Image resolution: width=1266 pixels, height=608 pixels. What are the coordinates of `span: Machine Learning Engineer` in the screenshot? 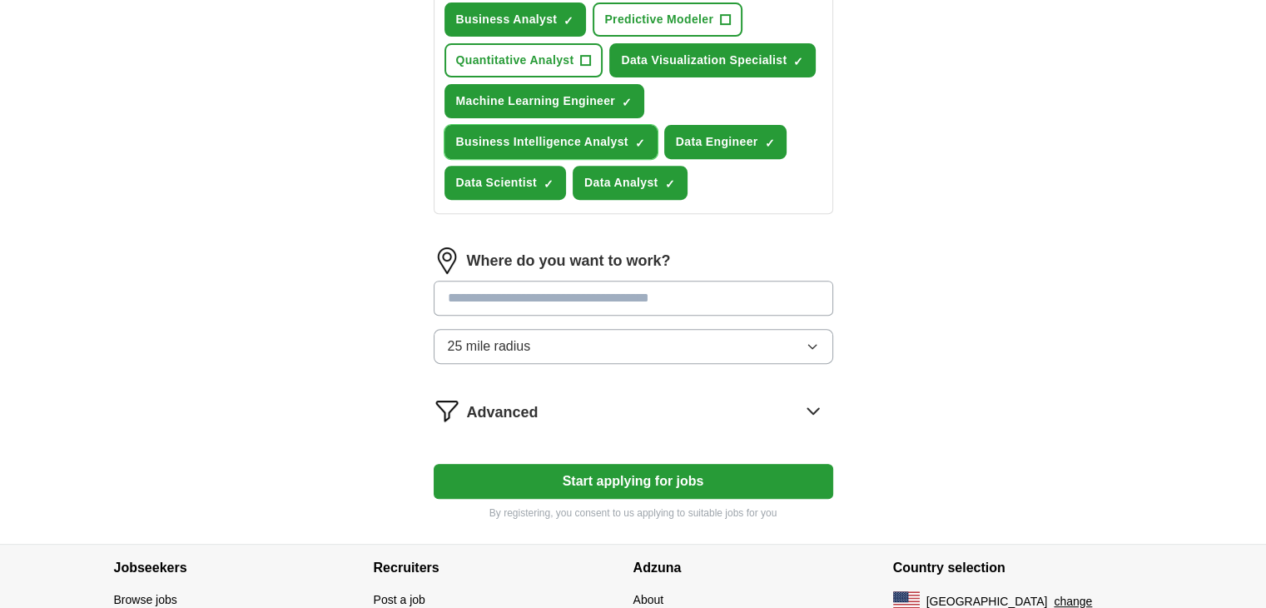 It's located at (536, 101).